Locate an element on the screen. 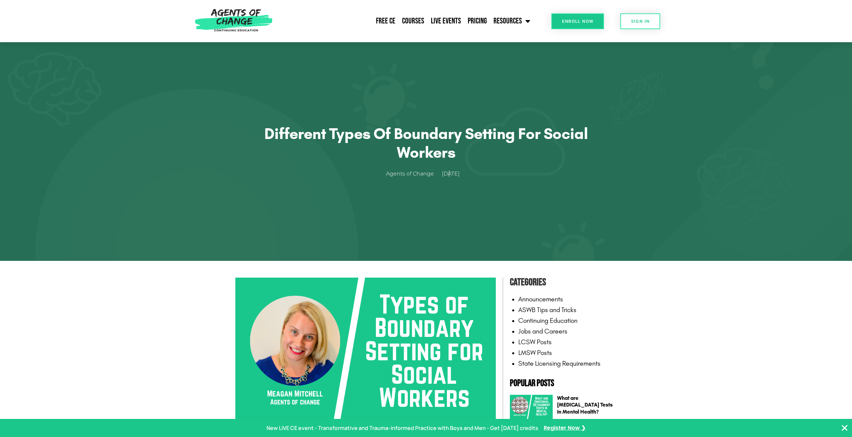 This screenshot has width=852, height=437. a: State Licensing Requirements is located at coordinates (559, 363).